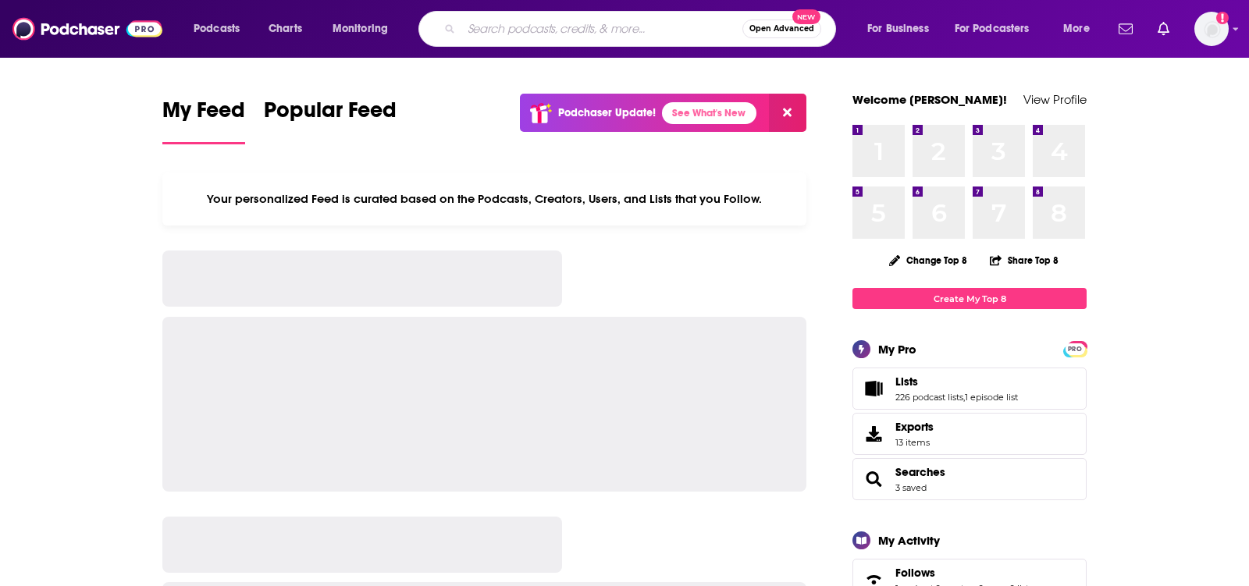 This screenshot has width=1249, height=586. Describe the element at coordinates (216, 29) in the screenshot. I see `span: Podcasts` at that location.